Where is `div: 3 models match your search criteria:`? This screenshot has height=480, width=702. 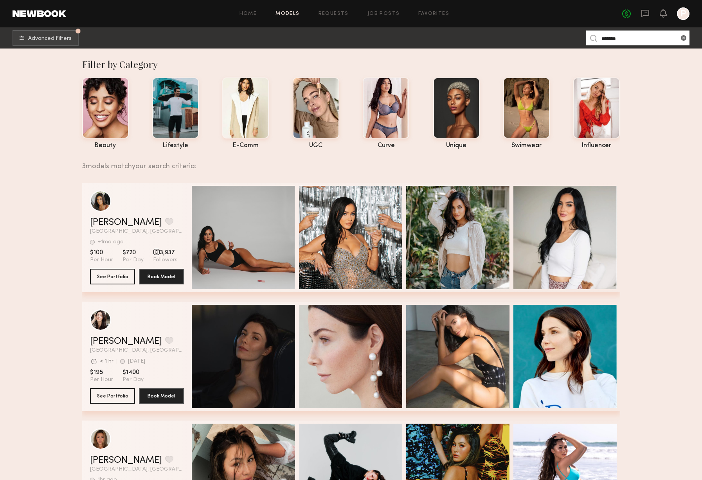 div: 3 models match your search criteria: is located at coordinates (348, 162).